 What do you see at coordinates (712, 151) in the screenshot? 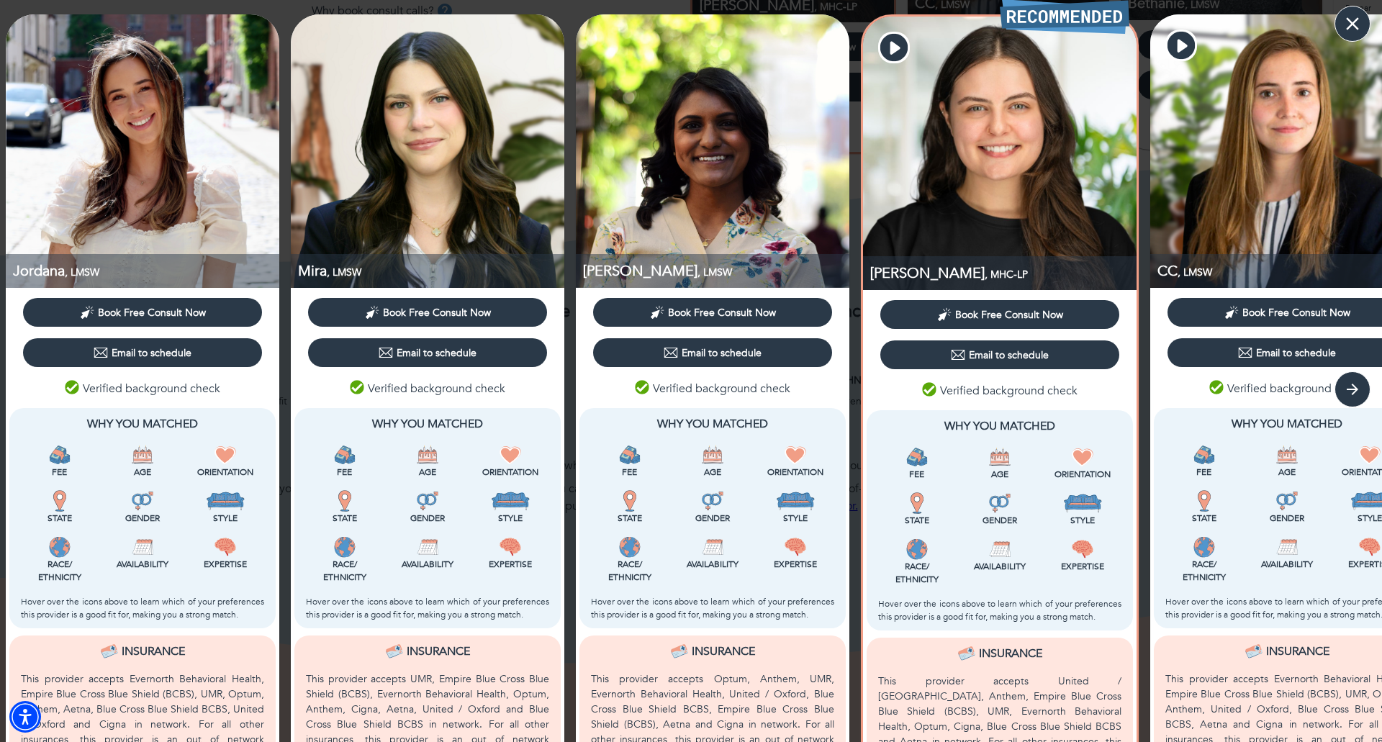
I see `img: Irene Syriac profile` at bounding box center [712, 151].